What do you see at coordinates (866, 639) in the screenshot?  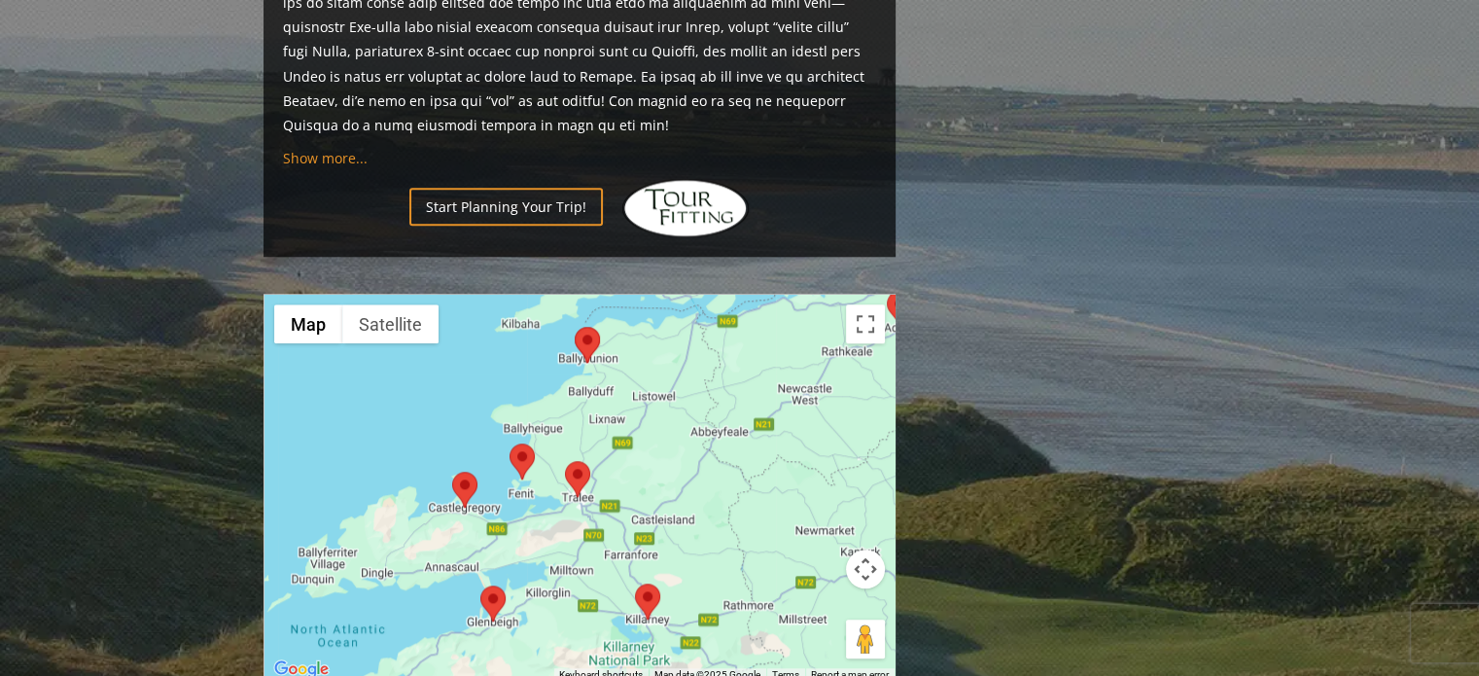 I see `button: Drag Pegman onto the map to open Street View` at bounding box center [866, 639].